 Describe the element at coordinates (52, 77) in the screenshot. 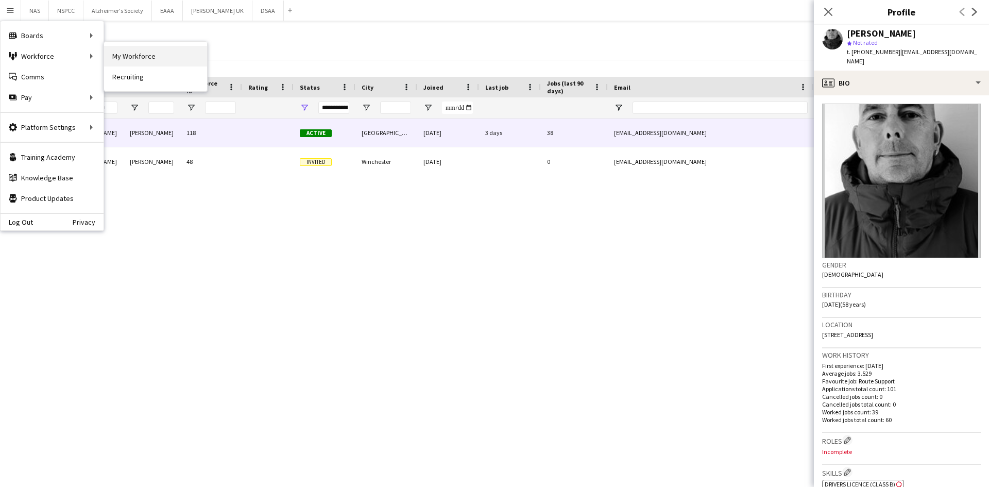

I see `a: Comms` at that location.